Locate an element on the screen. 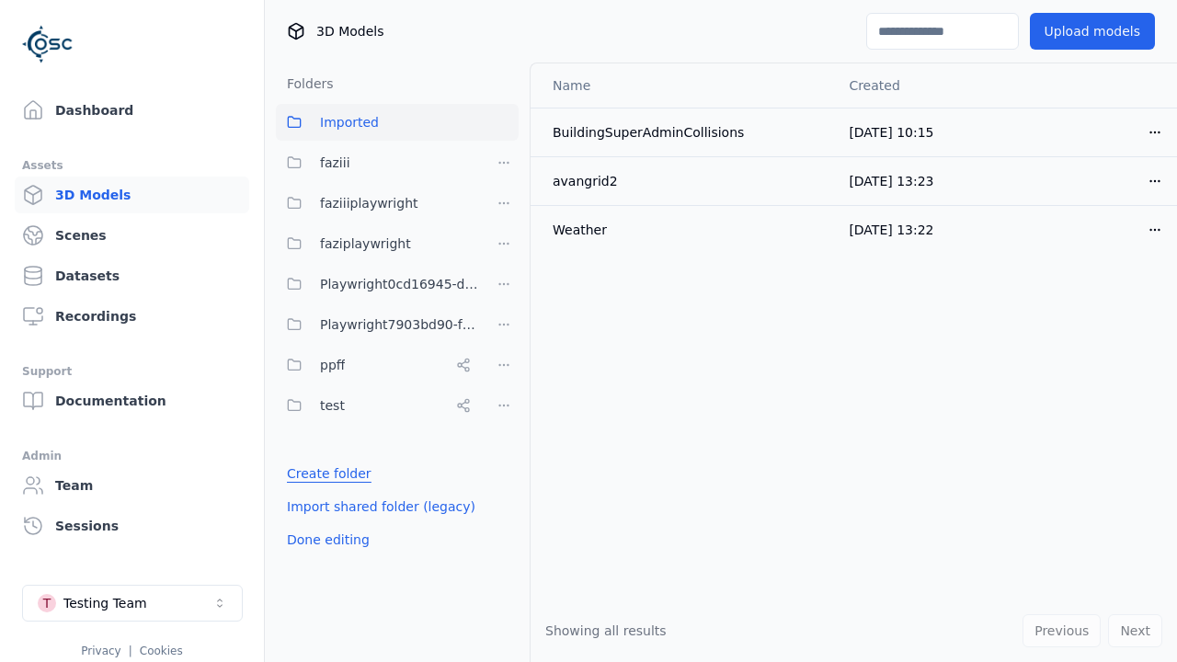 This screenshot has width=1177, height=662. button: Done editing is located at coordinates (328, 540).